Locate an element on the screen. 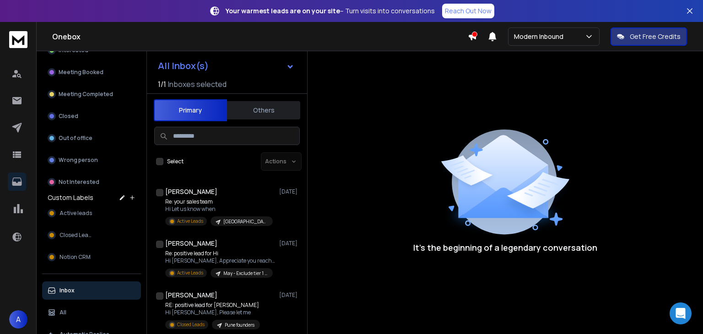 This screenshot has width=703, height=334. h1: All Inbox(s) is located at coordinates (183, 66).